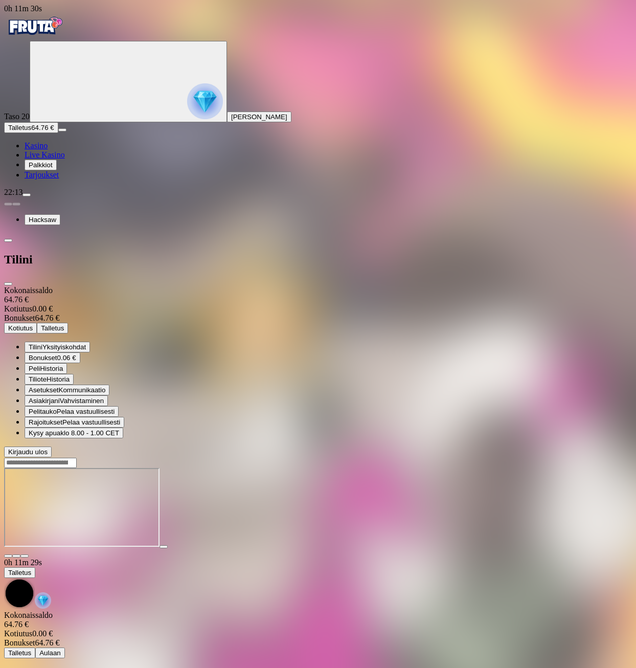  What do you see at coordinates (13, 192) in the screenshot?
I see `span: 22:13` at bounding box center [13, 192].